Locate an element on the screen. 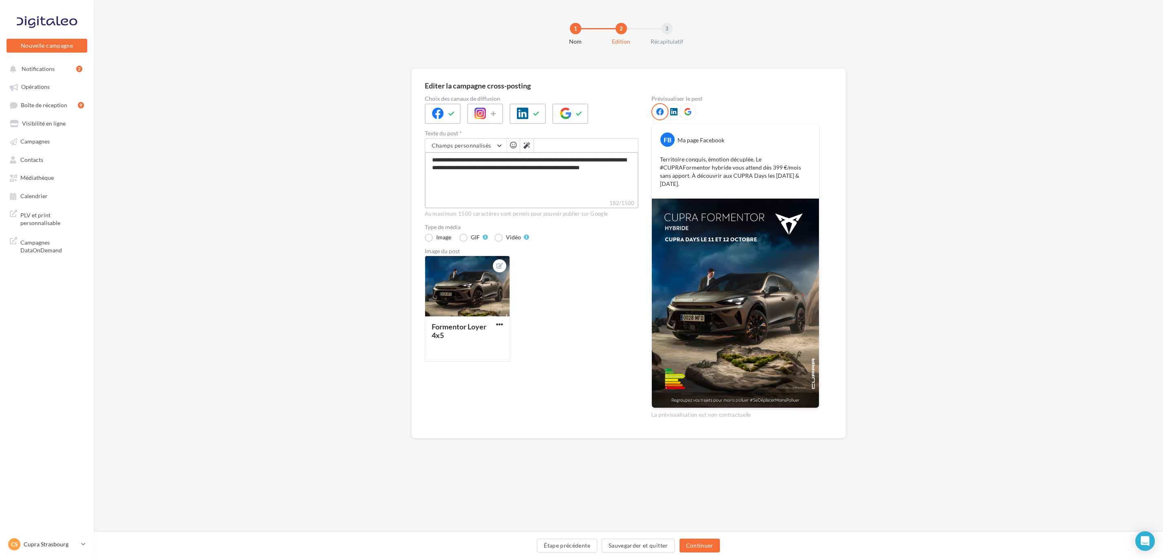 This screenshot has height=559, width=1163. div: Prévisualiser le post is located at coordinates (735, 99).